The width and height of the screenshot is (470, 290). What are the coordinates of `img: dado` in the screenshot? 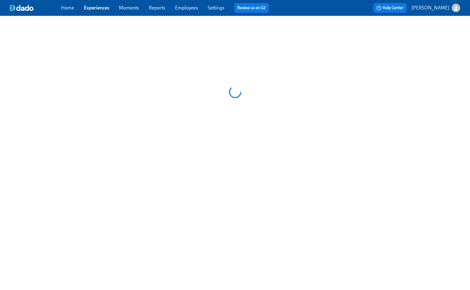 It's located at (22, 8).